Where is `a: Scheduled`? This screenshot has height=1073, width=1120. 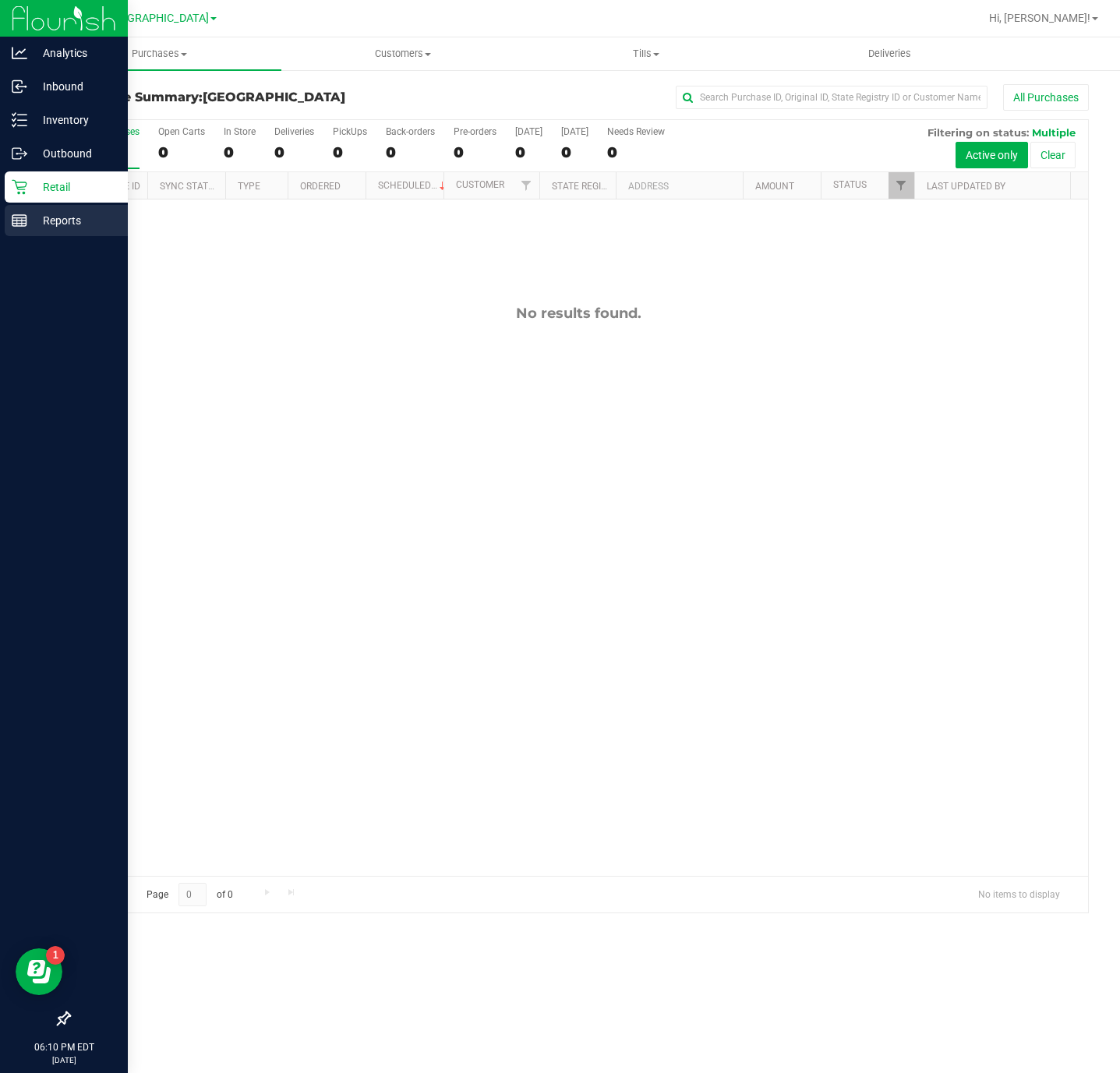
a: Scheduled is located at coordinates (413, 186).